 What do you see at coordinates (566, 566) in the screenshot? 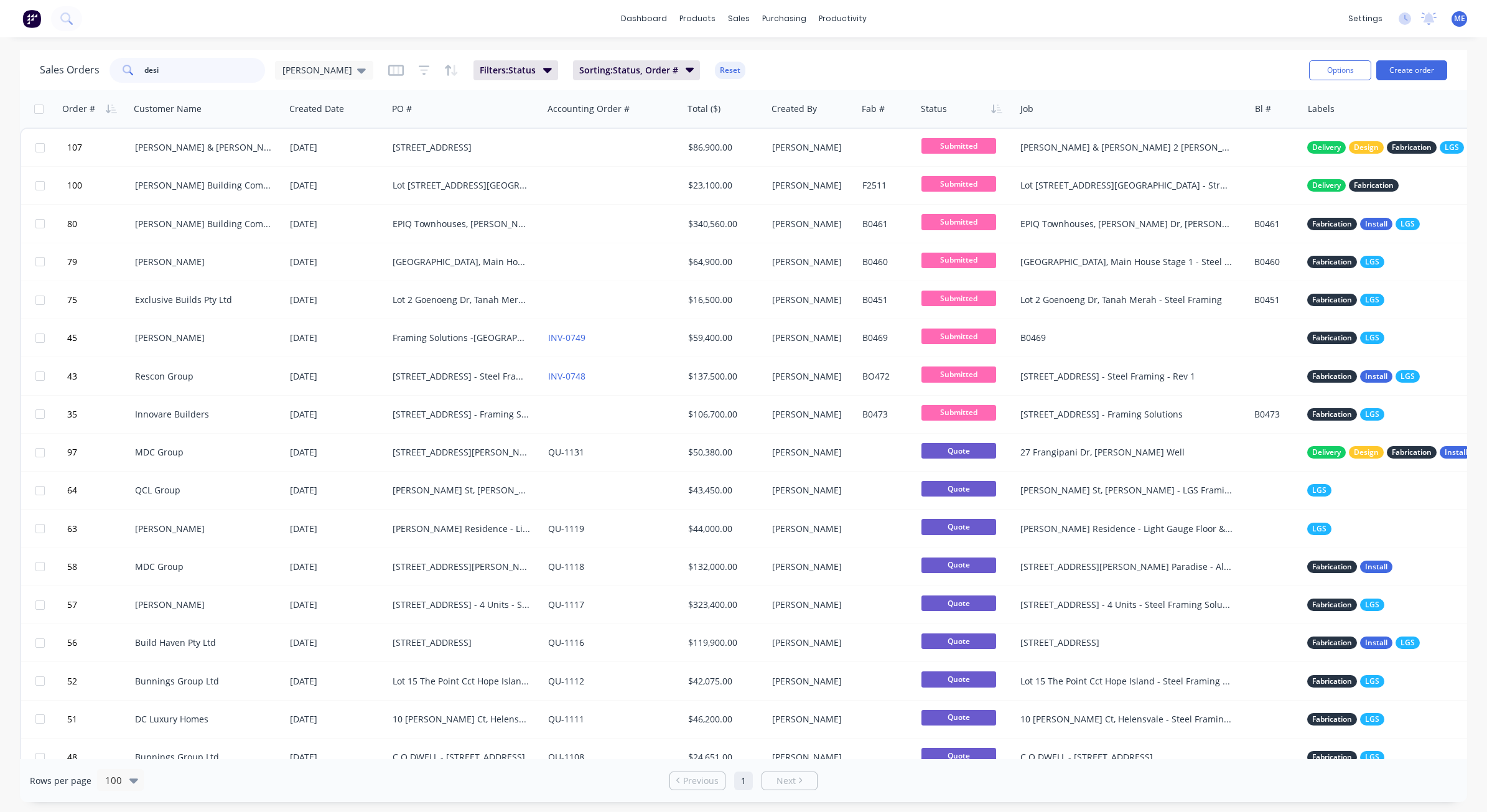
I see `a: QU-1118` at bounding box center [566, 566].